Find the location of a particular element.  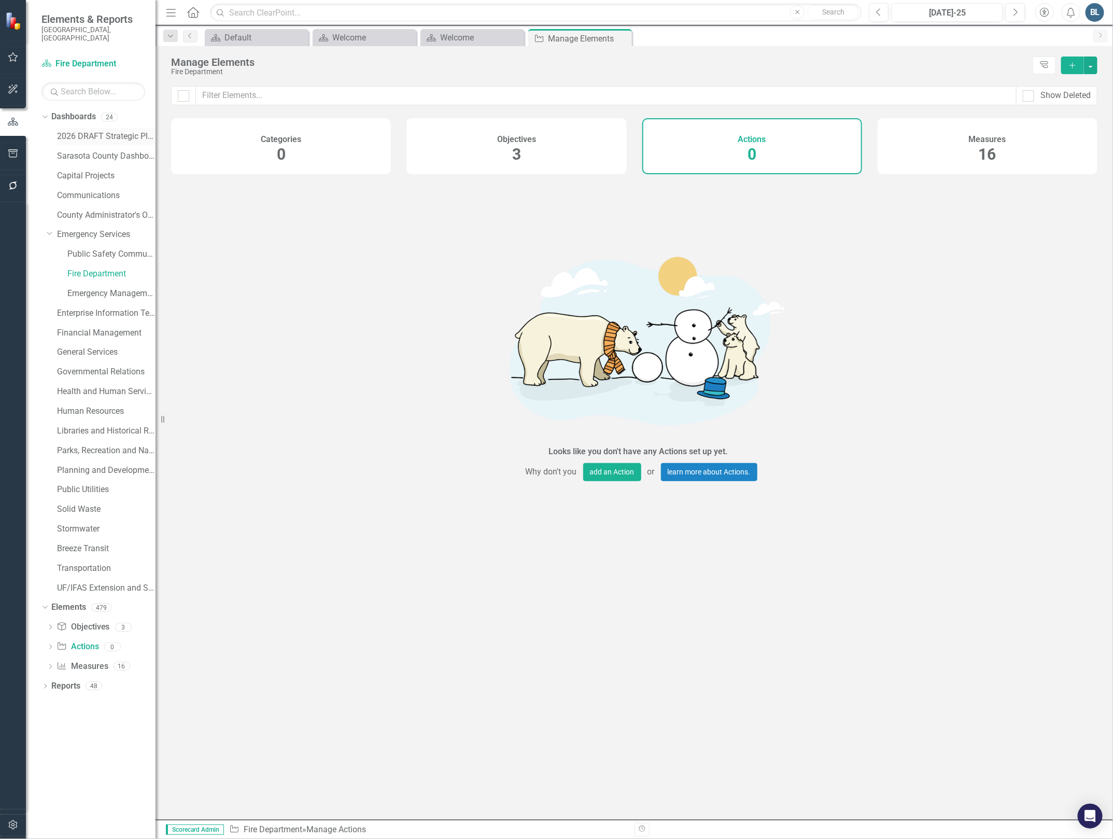

a: Measures is located at coordinates (82, 666).